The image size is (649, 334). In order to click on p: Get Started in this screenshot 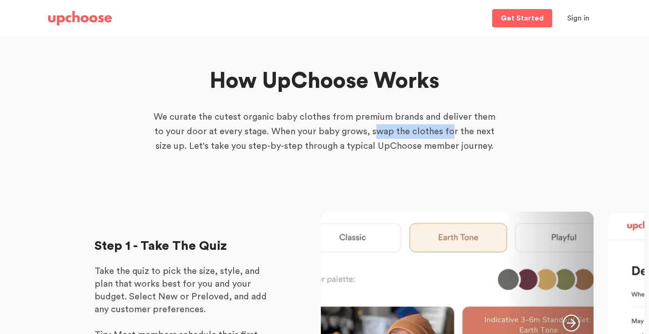, I will do `click(522, 18)`.